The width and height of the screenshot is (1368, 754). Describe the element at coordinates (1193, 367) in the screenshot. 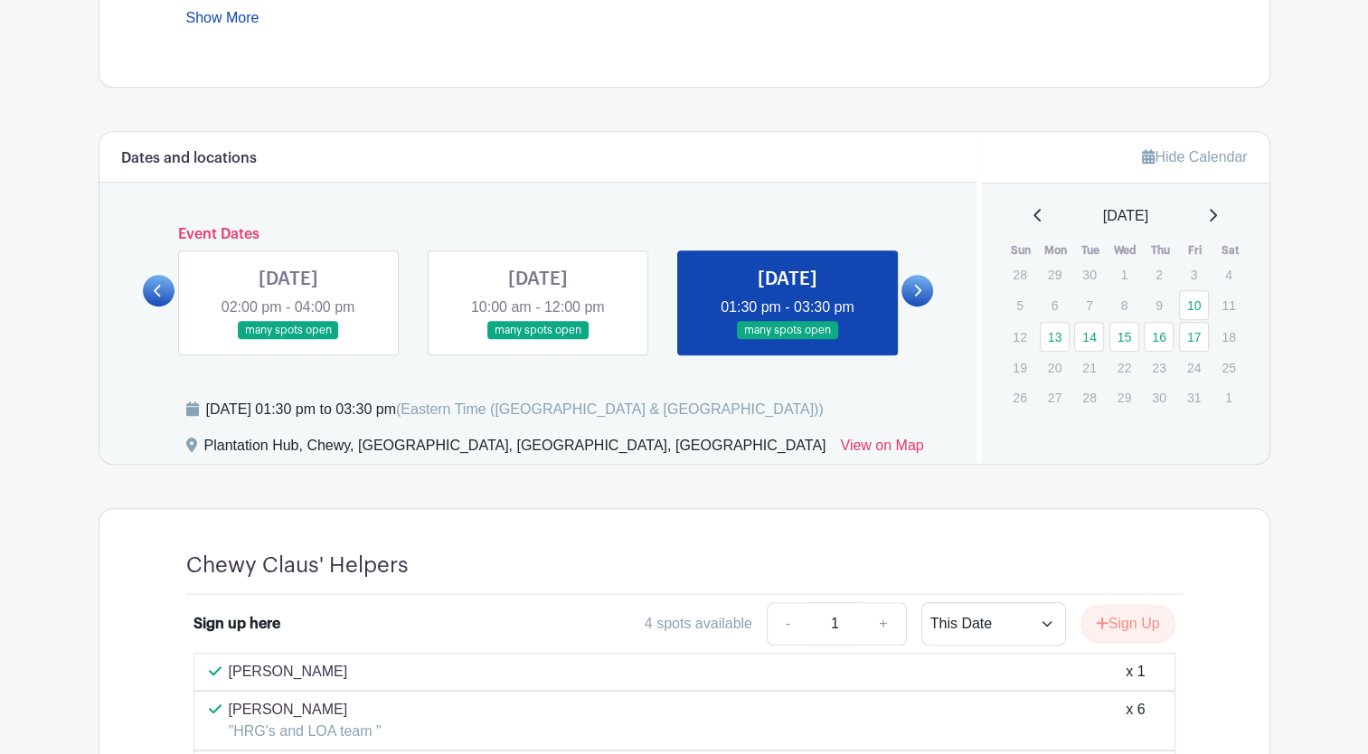

I see `p: 24` at that location.